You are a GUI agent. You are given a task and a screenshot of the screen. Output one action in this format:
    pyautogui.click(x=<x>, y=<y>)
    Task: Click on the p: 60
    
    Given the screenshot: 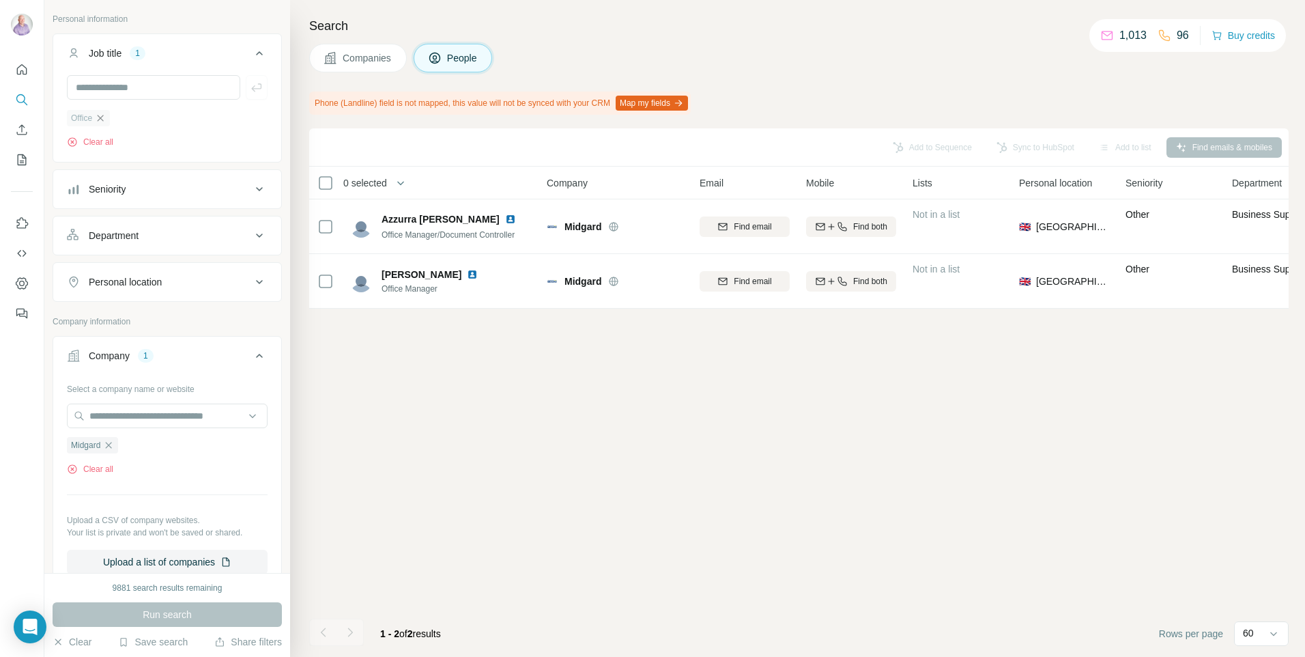 What is the action you would take?
    pyautogui.click(x=1248, y=633)
    